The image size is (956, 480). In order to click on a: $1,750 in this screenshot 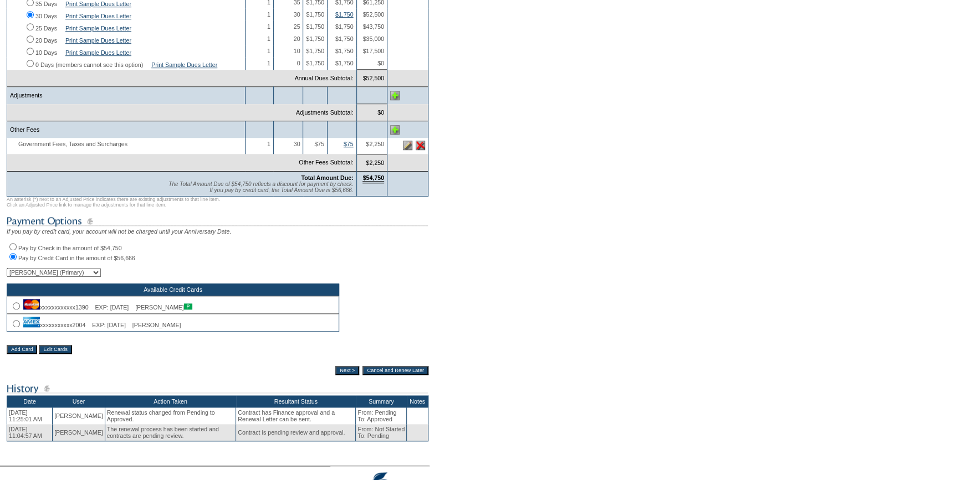, I will do `click(344, 14)`.